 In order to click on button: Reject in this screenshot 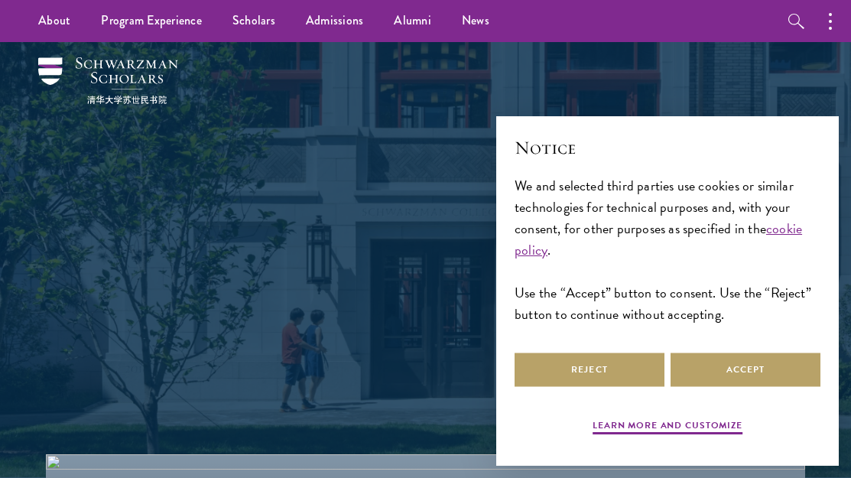, I will do `click(590, 369)`.